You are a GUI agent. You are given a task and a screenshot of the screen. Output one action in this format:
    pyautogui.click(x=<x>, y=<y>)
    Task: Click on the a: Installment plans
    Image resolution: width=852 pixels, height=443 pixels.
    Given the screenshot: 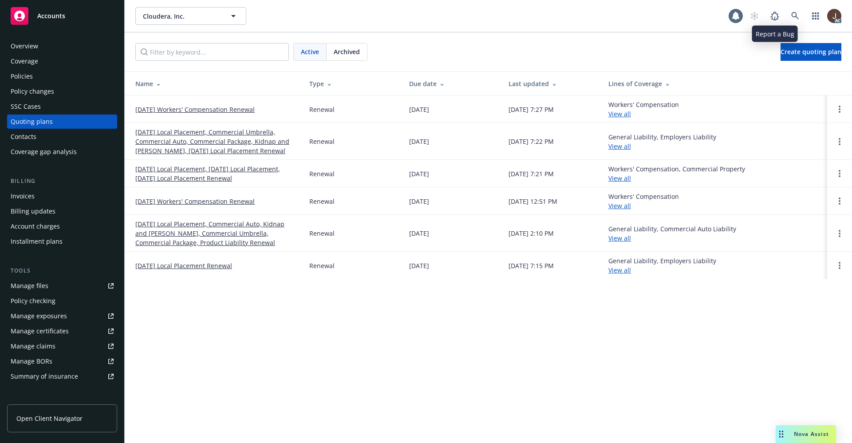 What is the action you would take?
    pyautogui.click(x=62, y=241)
    